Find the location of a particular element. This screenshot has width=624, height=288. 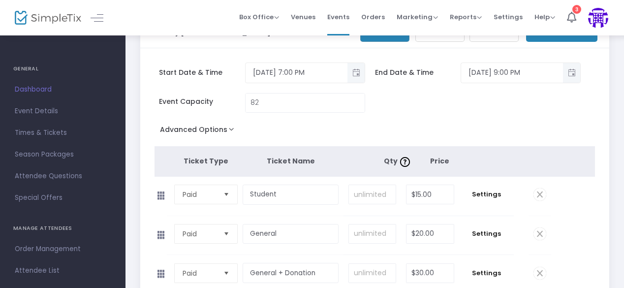

span: Times & Tickets is located at coordinates (62, 133).